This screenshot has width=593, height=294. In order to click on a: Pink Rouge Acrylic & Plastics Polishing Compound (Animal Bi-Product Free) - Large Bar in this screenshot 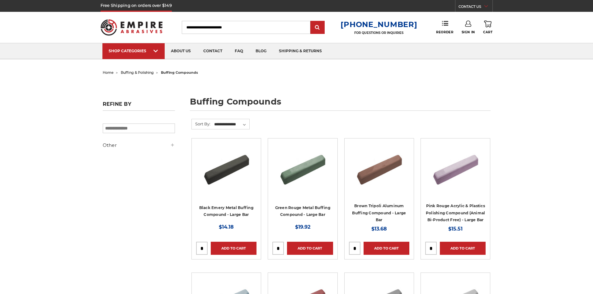, I will do `click(455, 213)`.